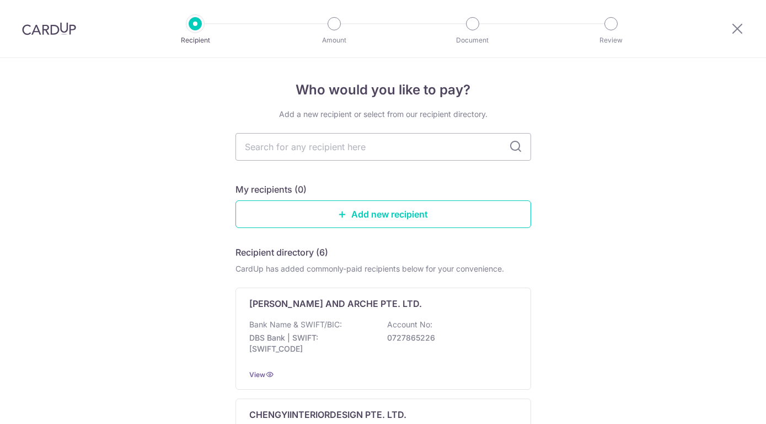 This screenshot has width=766, height=424. Describe the element at coordinates (449, 338) in the screenshot. I see `p: 0727865226` at that location.